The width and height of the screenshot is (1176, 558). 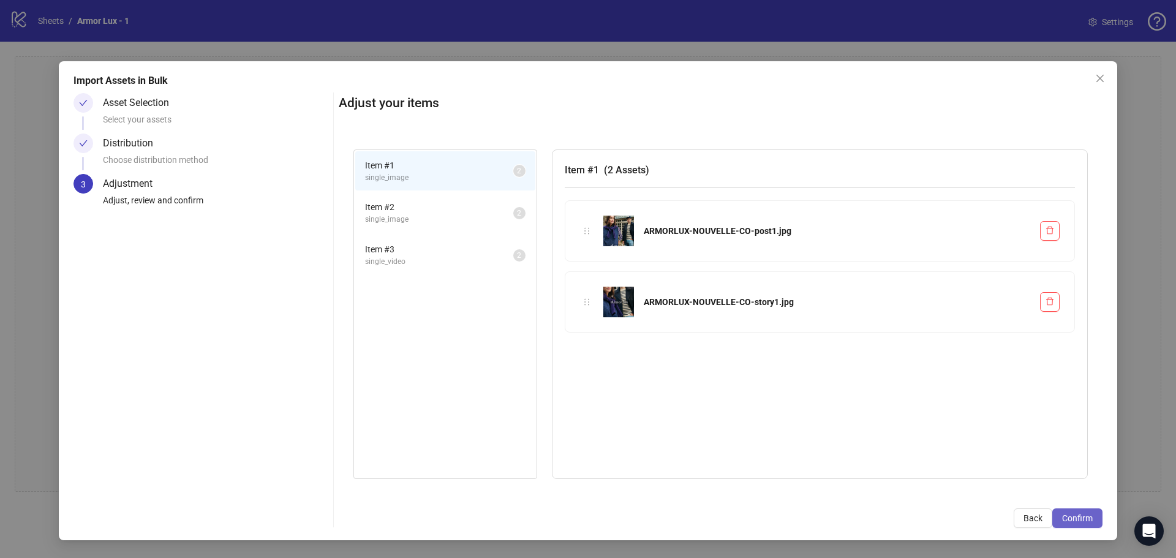 I want to click on span: Confirm, so click(x=1077, y=518).